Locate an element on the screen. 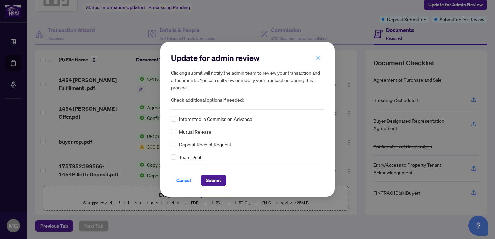 The height and width of the screenshot is (239, 495). button: Open asap is located at coordinates (478, 225).